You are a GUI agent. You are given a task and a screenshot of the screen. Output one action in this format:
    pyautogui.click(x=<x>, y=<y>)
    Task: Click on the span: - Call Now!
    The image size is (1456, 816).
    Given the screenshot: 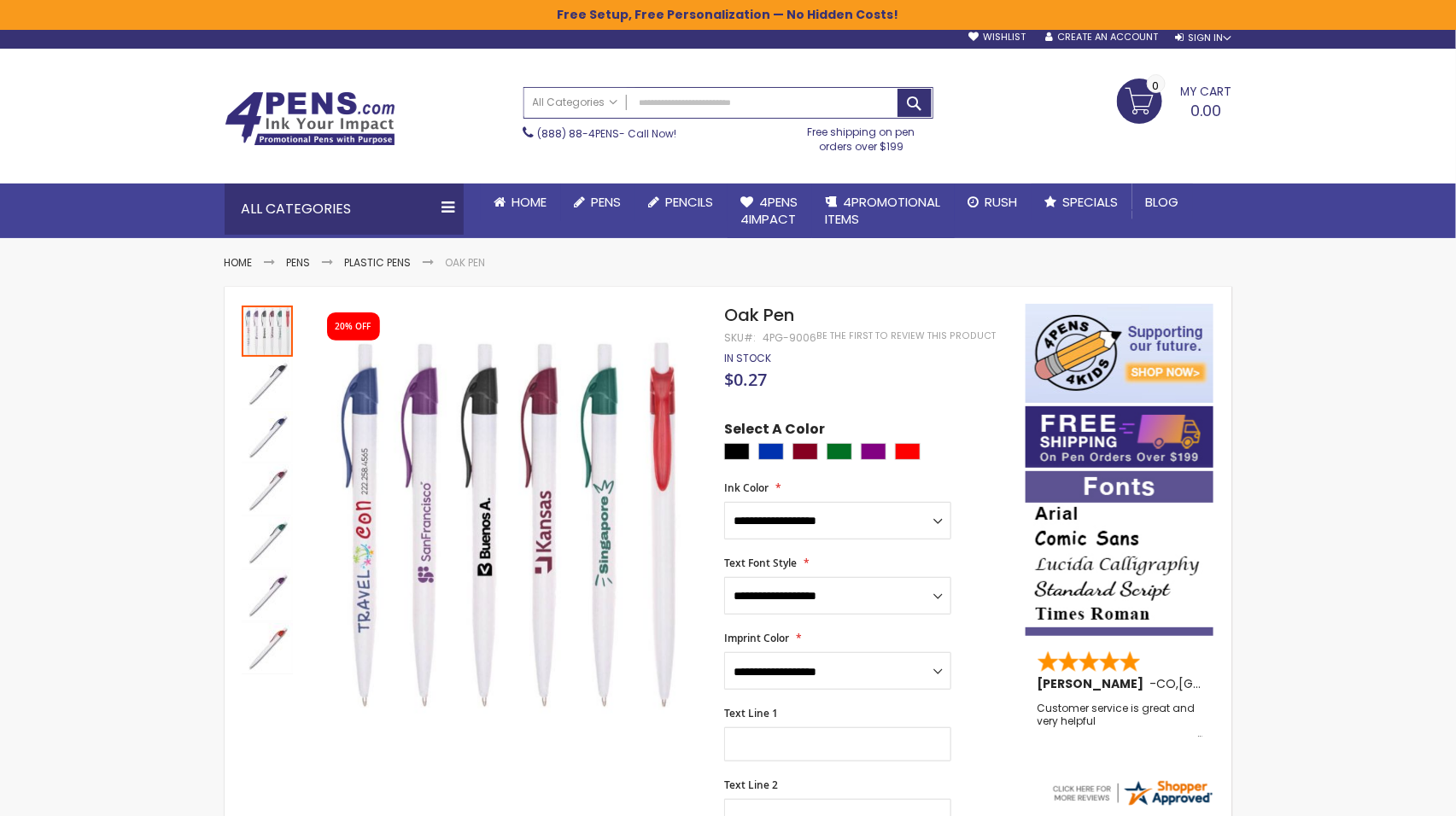 What is the action you would take?
    pyautogui.click(x=607, y=133)
    